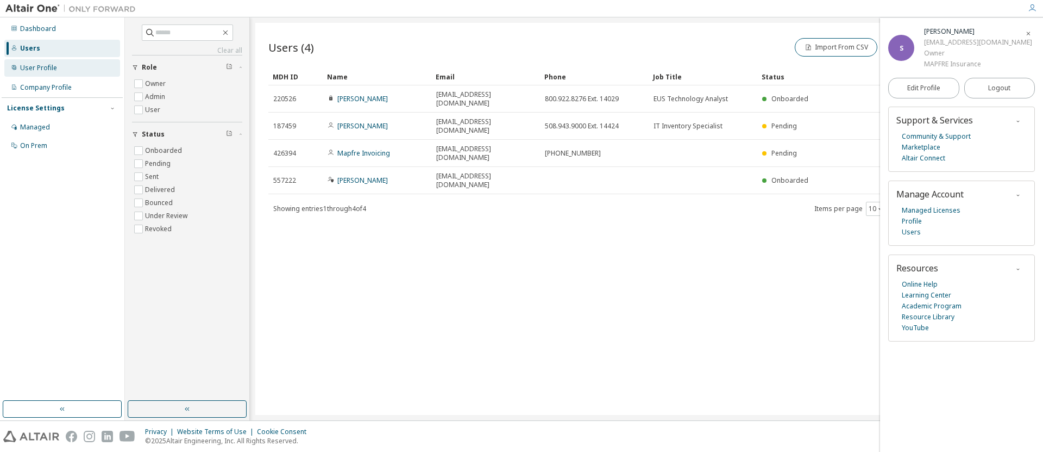 The height and width of the screenshot is (452, 1043). Describe the element at coordinates (127, 436) in the screenshot. I see `img: youtube.svg` at that location.